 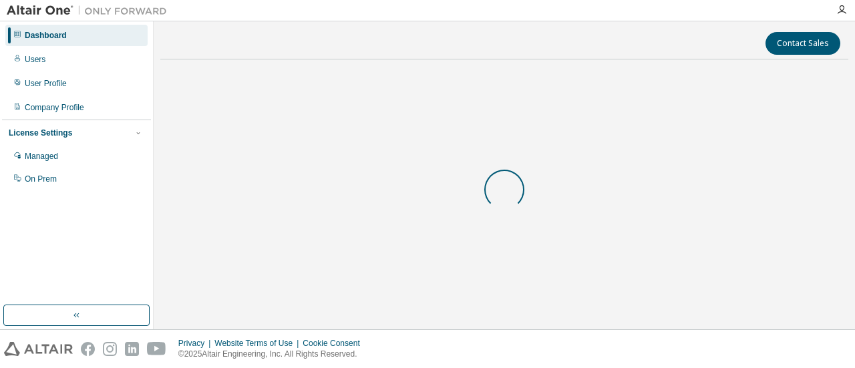 What do you see at coordinates (38, 349) in the screenshot?
I see `img: altair_logo.svg` at bounding box center [38, 349].